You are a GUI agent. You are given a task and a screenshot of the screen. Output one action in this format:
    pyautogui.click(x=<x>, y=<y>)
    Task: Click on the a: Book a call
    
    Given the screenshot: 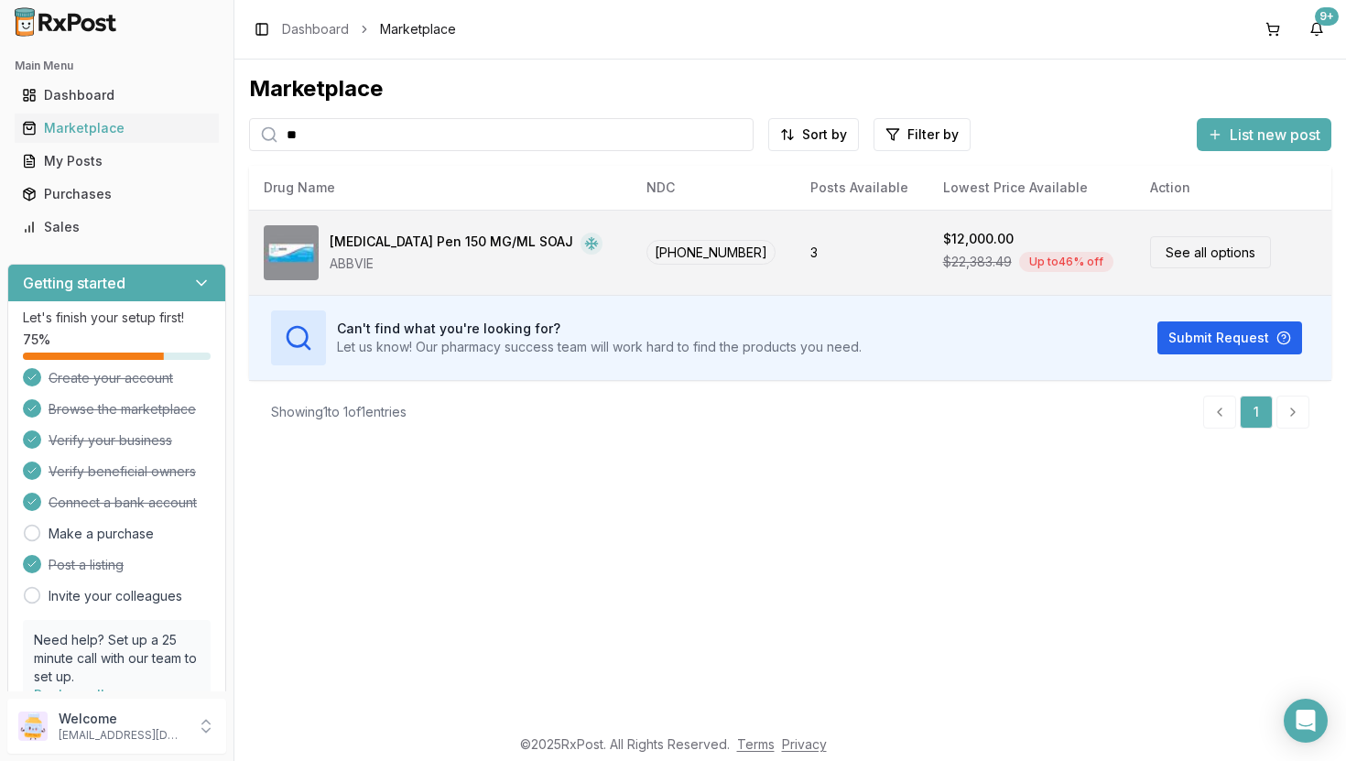 What is the action you would take?
    pyautogui.click(x=69, y=694)
    